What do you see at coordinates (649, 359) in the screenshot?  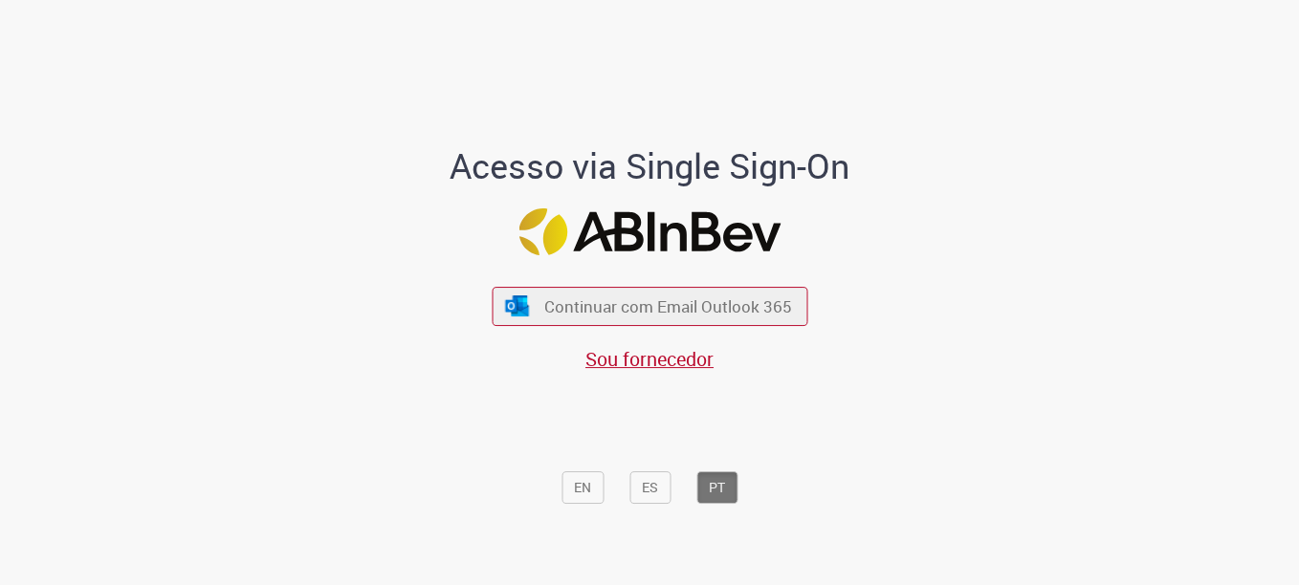 I see `a: Sou fornecedor` at bounding box center [649, 359].